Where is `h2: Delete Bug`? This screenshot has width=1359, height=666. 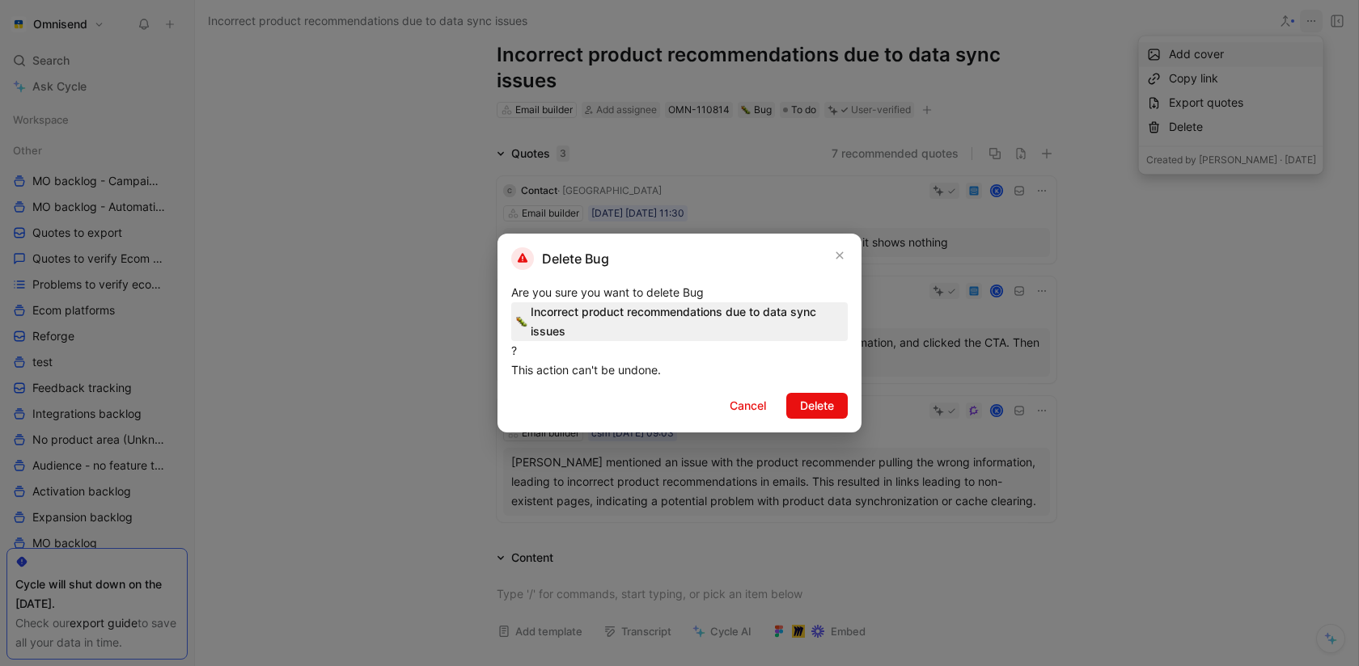 h2: Delete Bug is located at coordinates (560, 259).